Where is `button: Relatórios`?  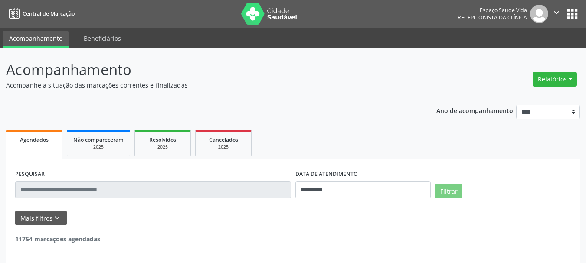 button: Relatórios is located at coordinates (555, 79).